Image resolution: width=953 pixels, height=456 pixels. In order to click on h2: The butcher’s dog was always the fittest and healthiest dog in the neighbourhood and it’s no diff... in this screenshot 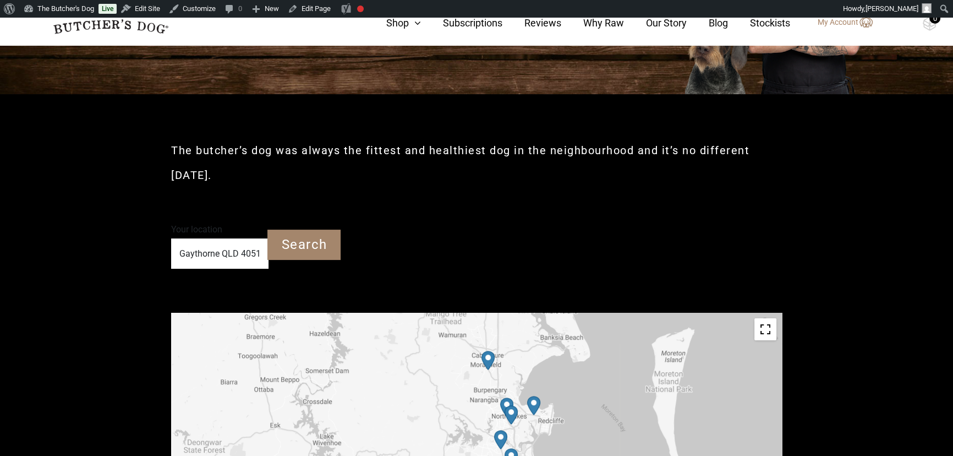, I will do `click(477, 163)`.